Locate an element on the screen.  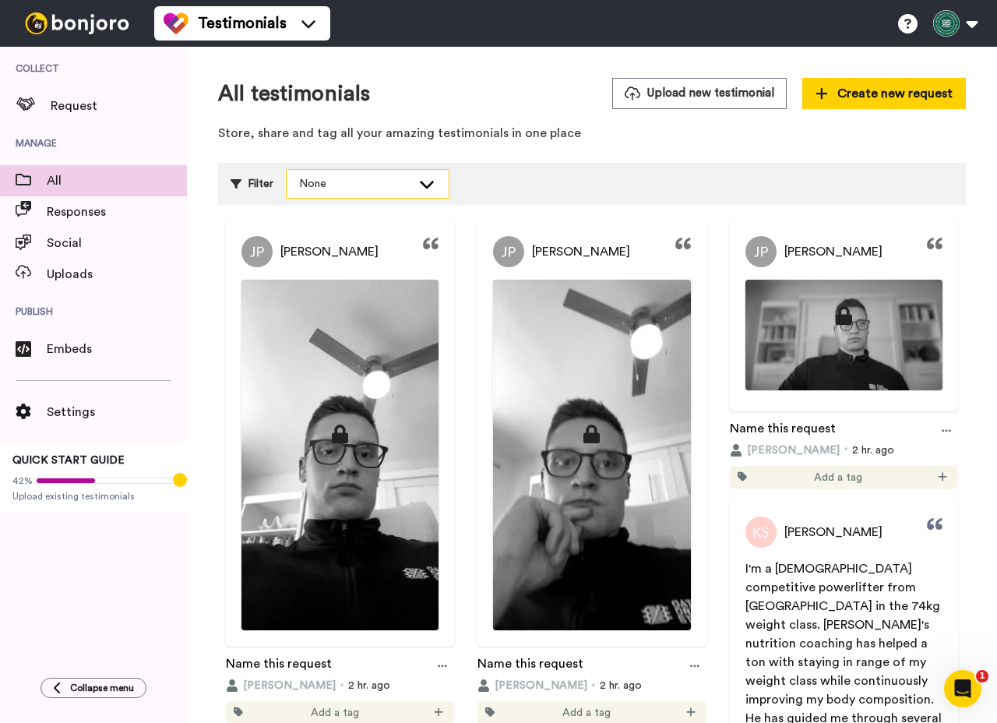
span: Request is located at coordinates (118, 106).